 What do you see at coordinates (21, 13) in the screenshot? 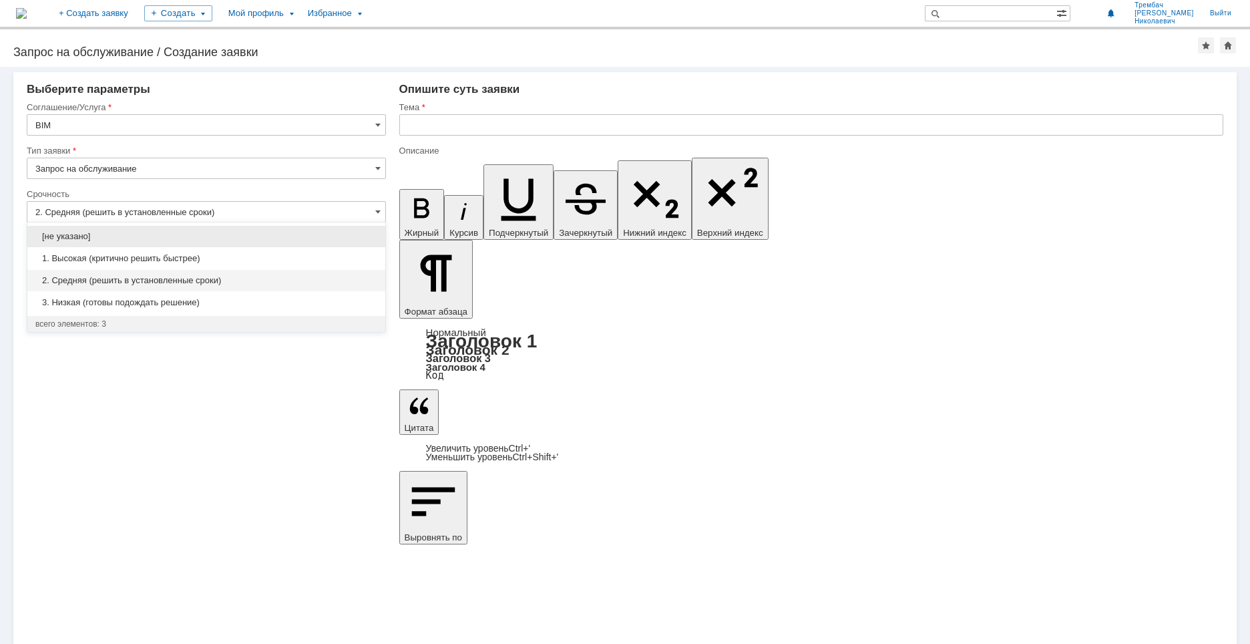
I see `img: logo` at bounding box center [21, 13].